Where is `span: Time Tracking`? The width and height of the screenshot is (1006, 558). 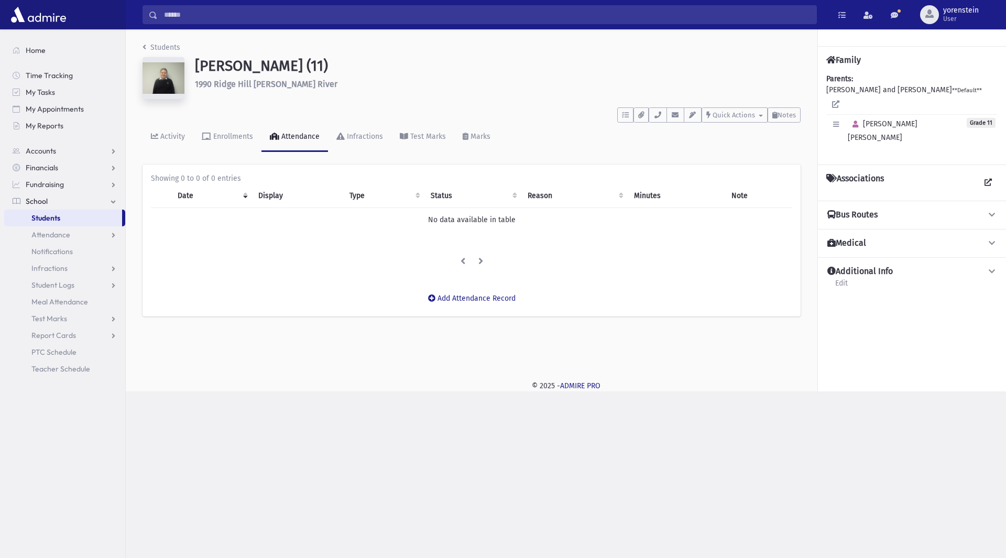 span: Time Tracking is located at coordinates (49, 75).